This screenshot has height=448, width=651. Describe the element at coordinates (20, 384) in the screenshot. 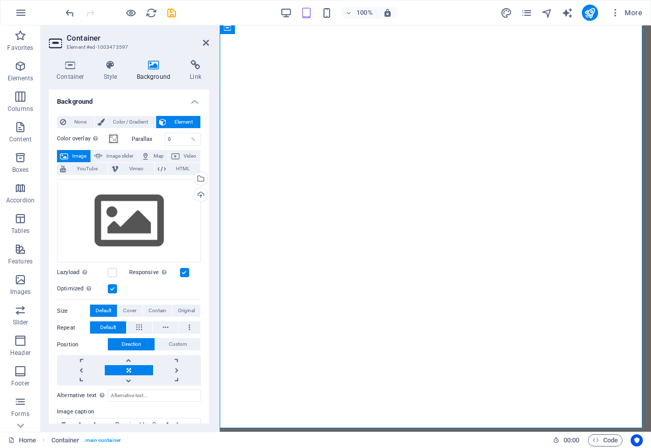

I see `p: Footer` at that location.